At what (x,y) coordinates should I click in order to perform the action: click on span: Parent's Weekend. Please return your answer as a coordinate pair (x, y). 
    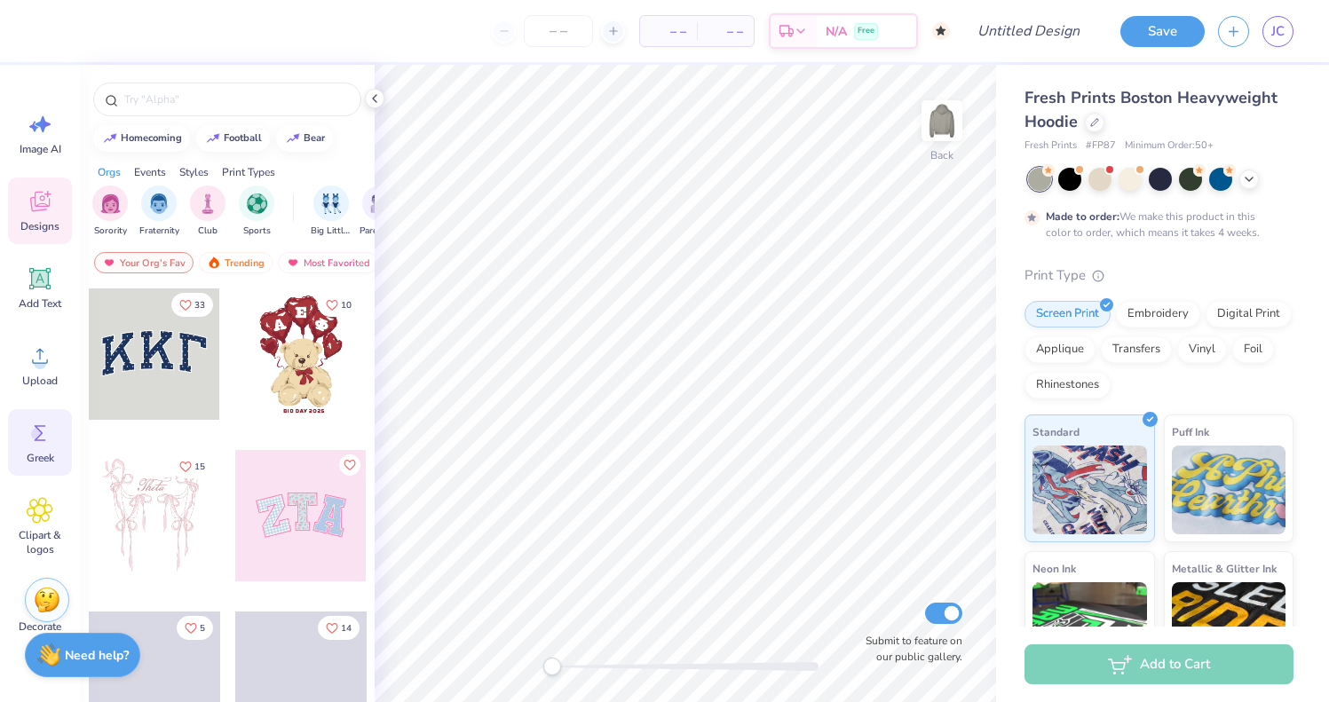
    Looking at the image, I should click on (380, 231).